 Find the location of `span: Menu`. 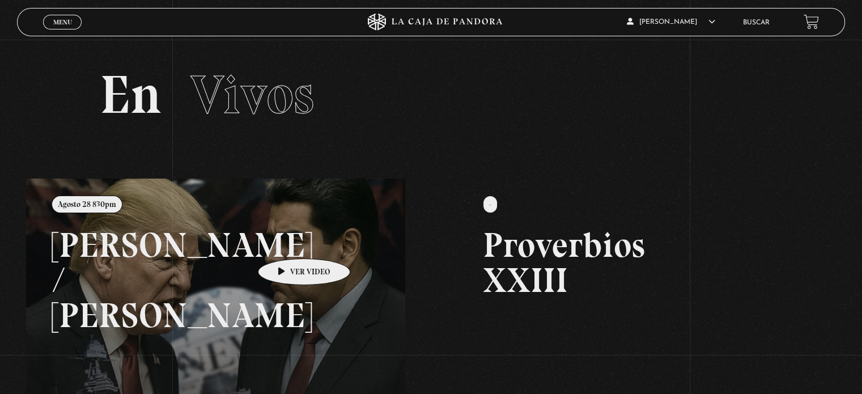

span: Menu is located at coordinates (62, 22).